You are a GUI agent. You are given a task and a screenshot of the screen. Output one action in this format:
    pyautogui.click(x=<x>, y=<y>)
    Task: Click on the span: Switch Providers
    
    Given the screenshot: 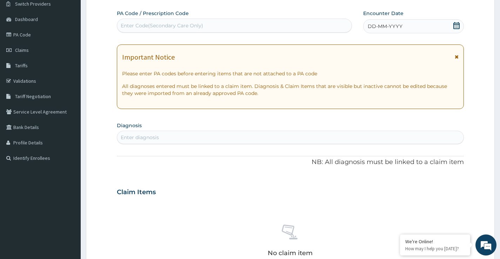 What is the action you would take?
    pyautogui.click(x=33, y=4)
    